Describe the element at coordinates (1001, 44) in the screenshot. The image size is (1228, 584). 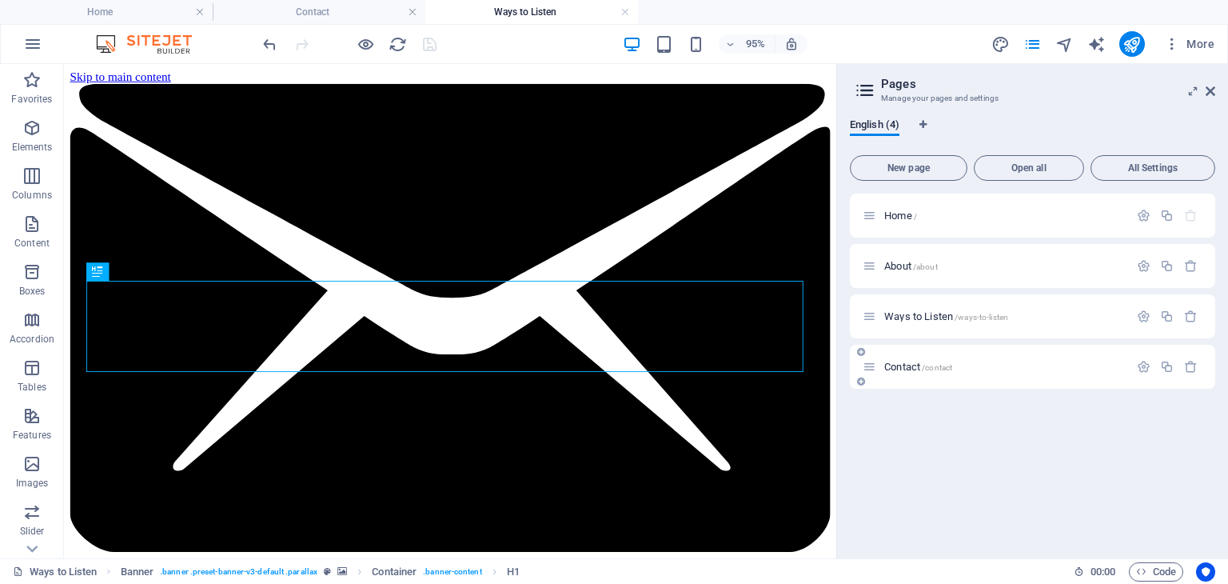
I see `i: Design (Ctrl+Alt+Y)` at that location.